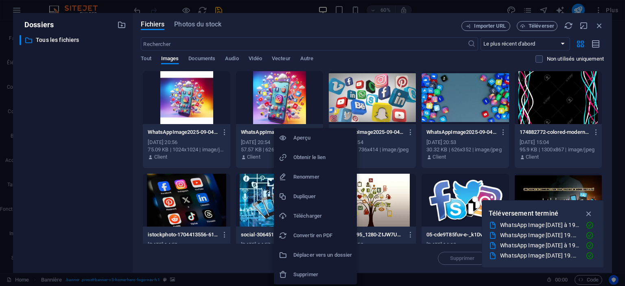 Image resolution: width=625 pixels, height=286 pixels. Describe the element at coordinates (323, 138) in the screenshot. I see `h6: Aperçu` at that location.